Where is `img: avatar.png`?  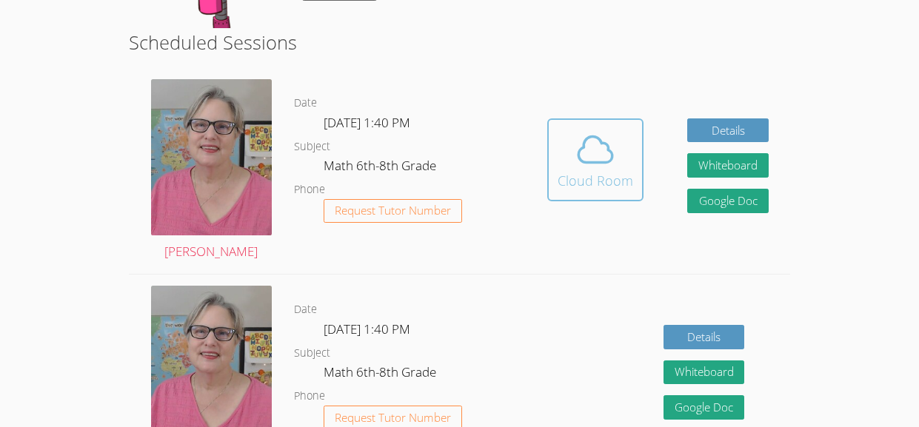 img: avatar.png is located at coordinates (211, 157).